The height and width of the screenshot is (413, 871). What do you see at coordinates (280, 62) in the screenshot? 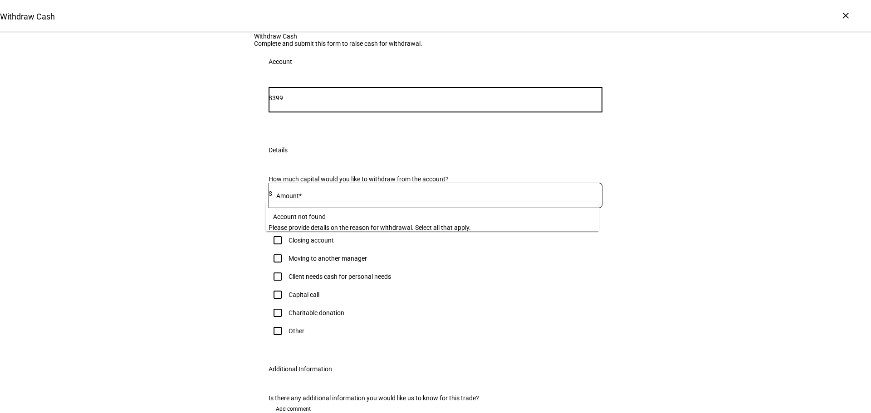
I see `div: Account` at bounding box center [280, 62].